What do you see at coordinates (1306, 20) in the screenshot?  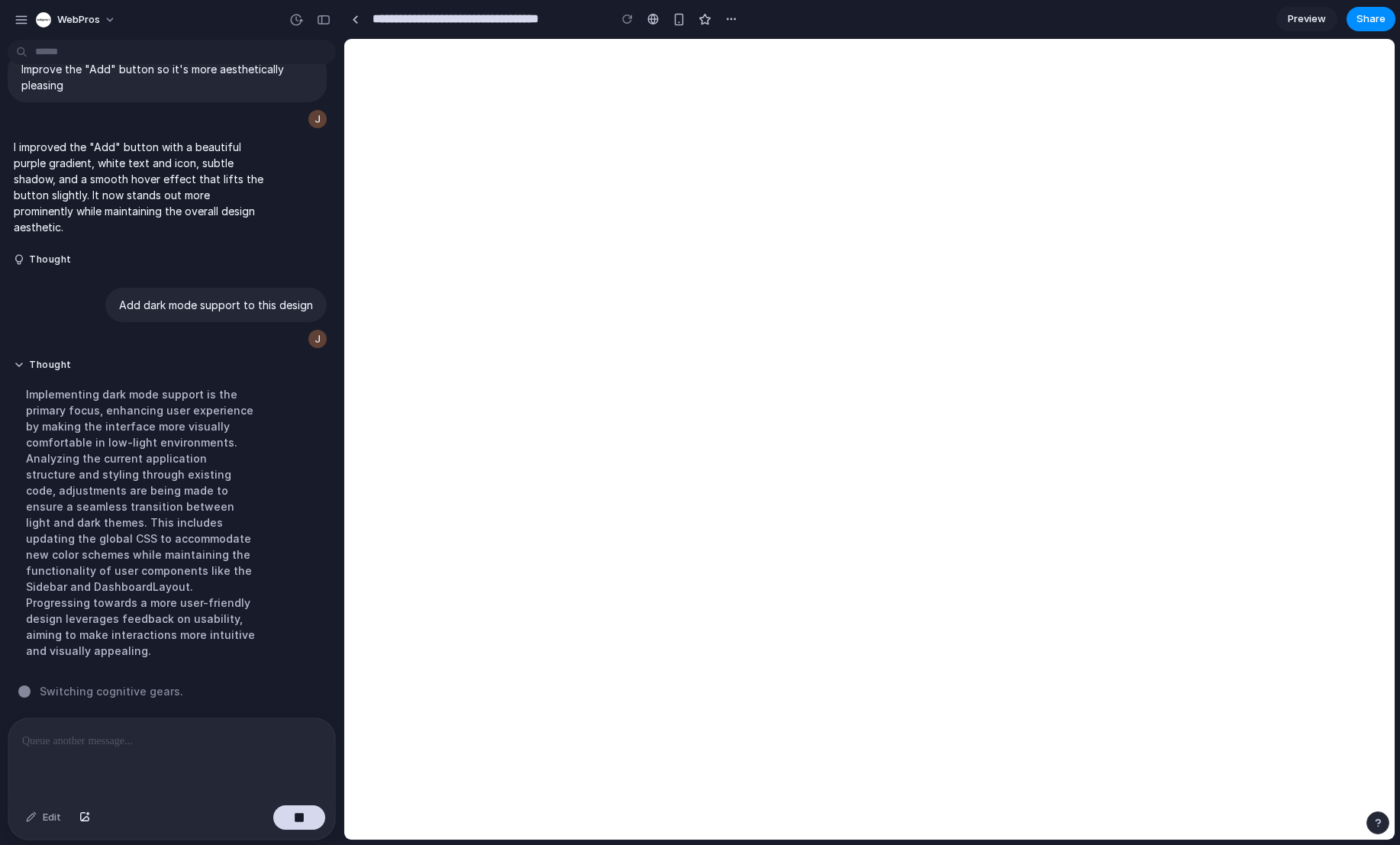 I see `span: Preview` at bounding box center [1306, 20].